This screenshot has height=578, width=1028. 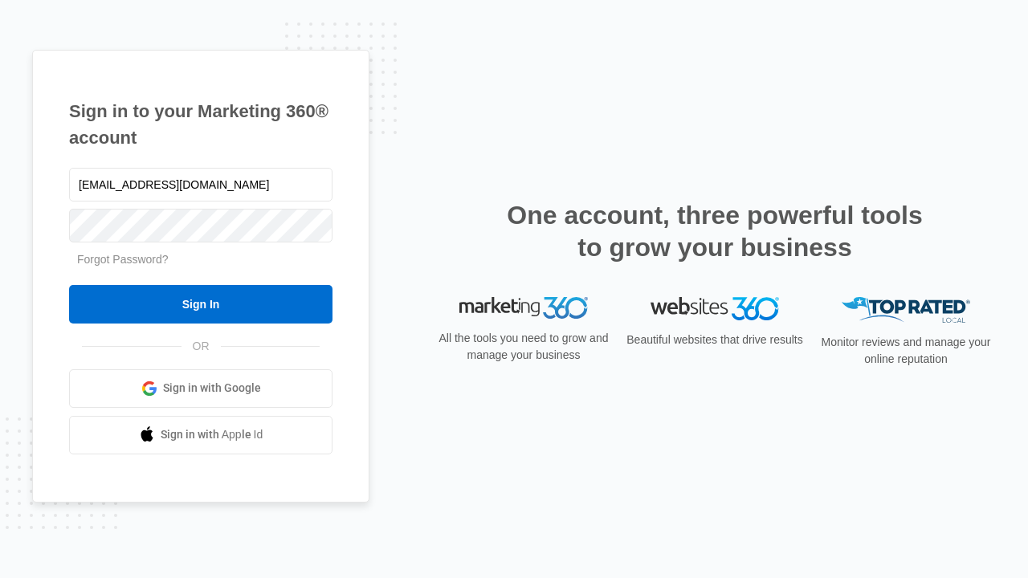 What do you see at coordinates (715, 340) in the screenshot?
I see `p: Beautiful websites that drive results` at bounding box center [715, 340].